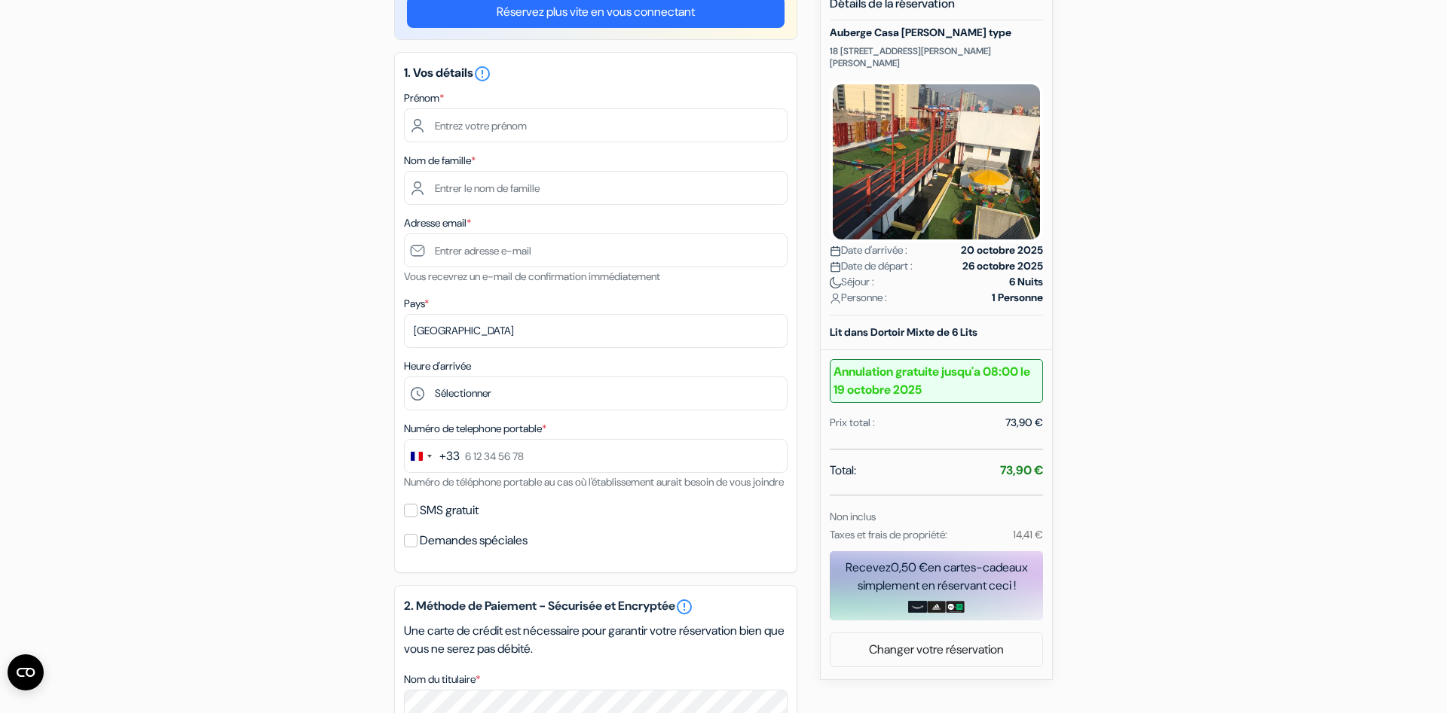 Image resolution: width=1447 pixels, height=713 pixels. I want to click on label: Pays, so click(416, 304).